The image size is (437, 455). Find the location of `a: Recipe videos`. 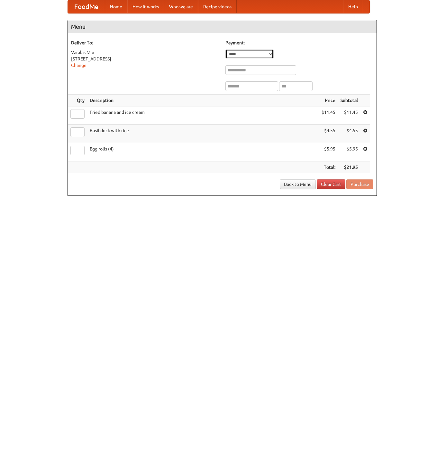

a: Recipe videos is located at coordinates (217, 7).